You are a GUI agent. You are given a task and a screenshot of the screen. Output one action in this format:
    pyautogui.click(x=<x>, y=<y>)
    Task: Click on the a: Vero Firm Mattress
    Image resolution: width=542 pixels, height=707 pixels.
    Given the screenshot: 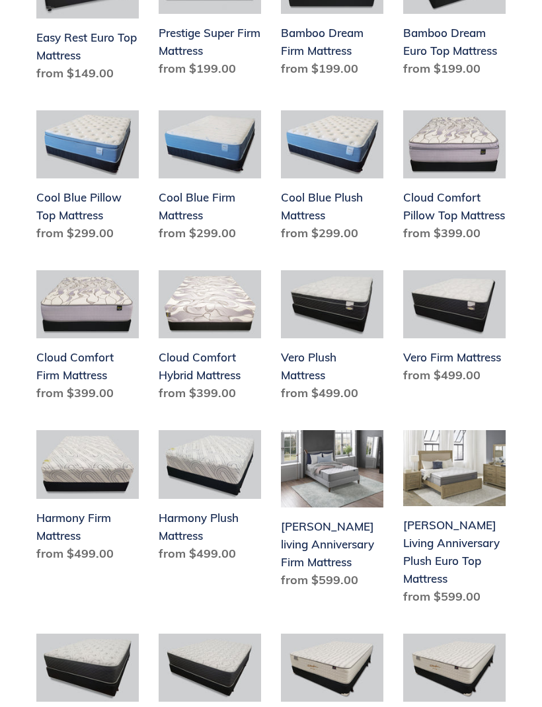 What is the action you would take?
    pyautogui.click(x=454, y=330)
    